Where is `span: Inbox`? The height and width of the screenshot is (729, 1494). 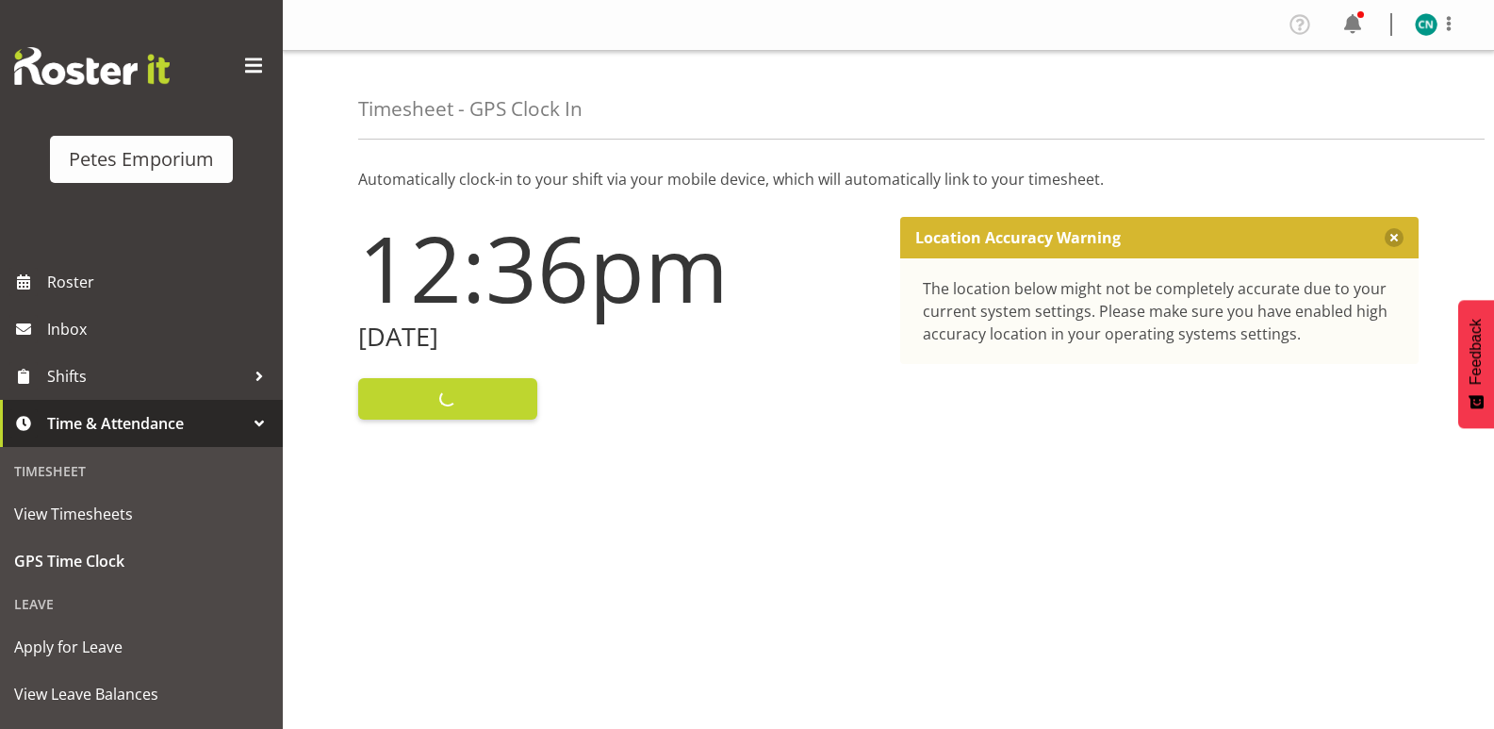 span: Inbox is located at coordinates (160, 329).